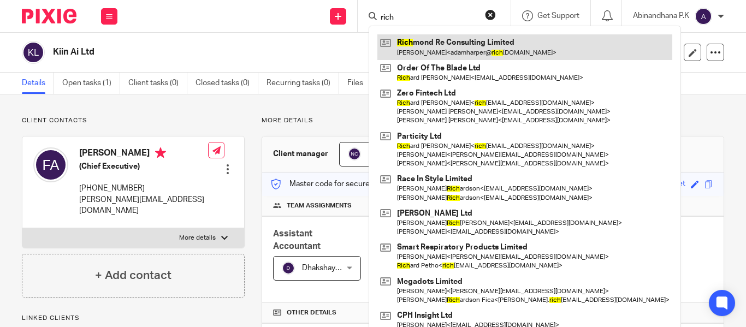 This screenshot has height=327, width=746. Describe the element at coordinates (160, 153) in the screenshot. I see `i: Primary` at that location.